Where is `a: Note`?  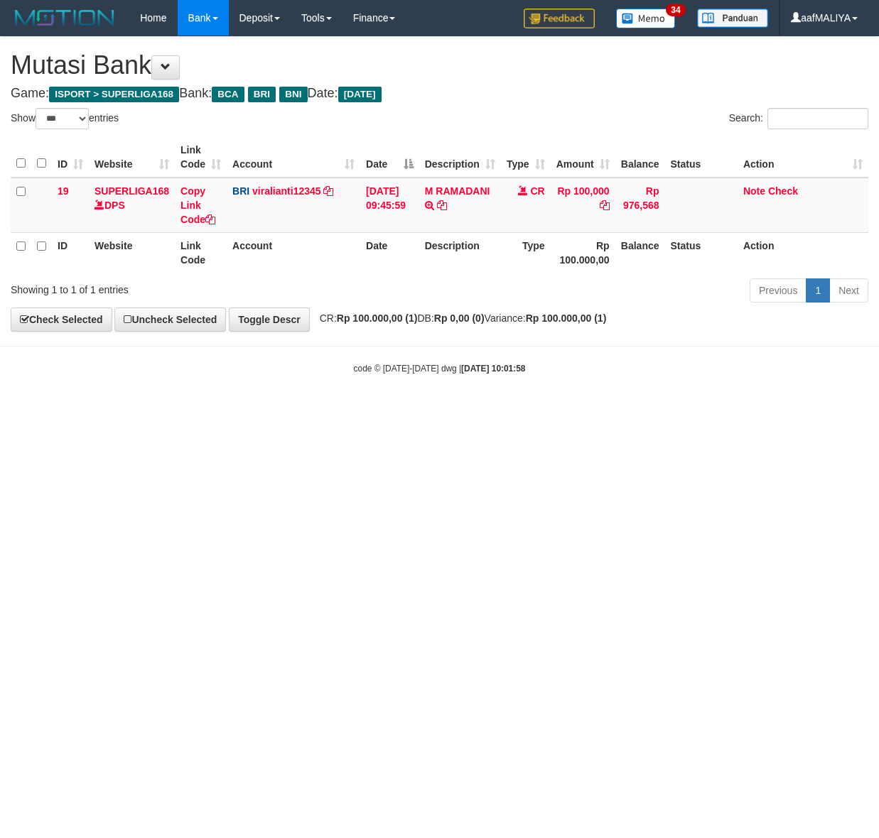
a: Note is located at coordinates (754, 191).